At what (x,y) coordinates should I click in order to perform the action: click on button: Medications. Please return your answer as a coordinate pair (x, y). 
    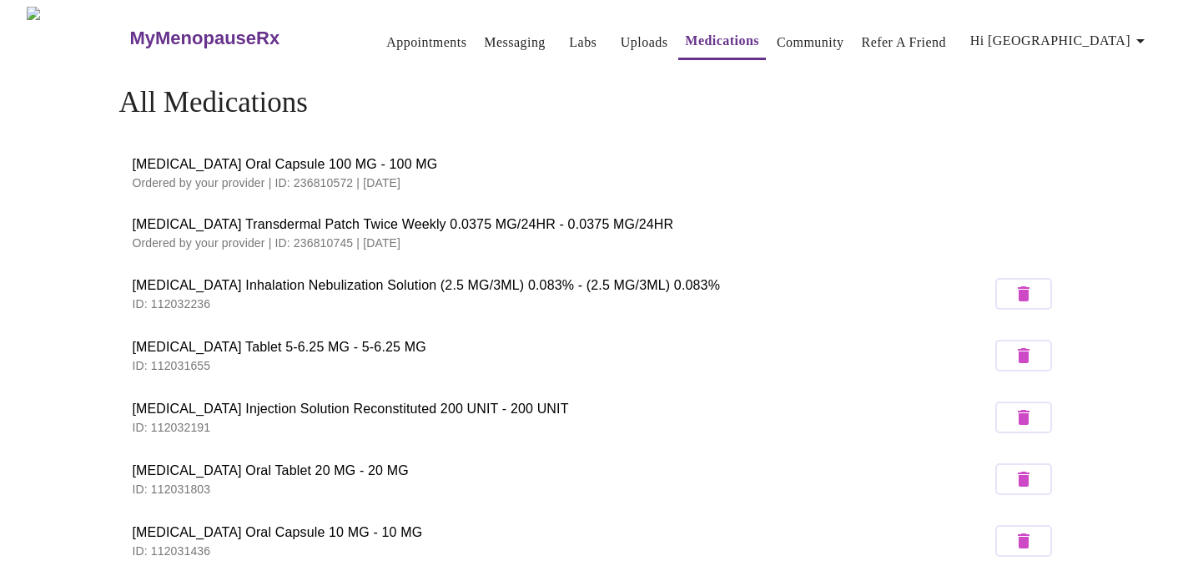
    Looking at the image, I should click on (722, 42).